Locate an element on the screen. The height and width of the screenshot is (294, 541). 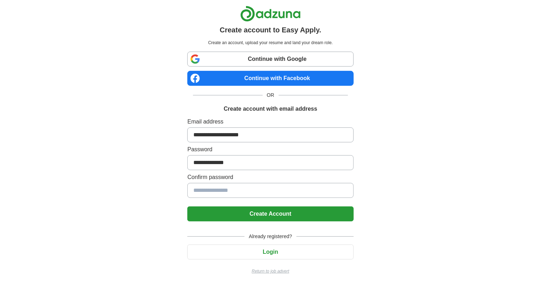
p: Create an account, upload your resume and land your dream role. is located at coordinates (270, 43).